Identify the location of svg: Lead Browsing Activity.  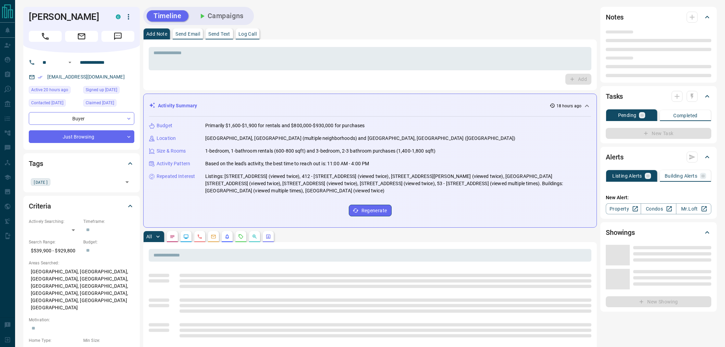
(186, 236).